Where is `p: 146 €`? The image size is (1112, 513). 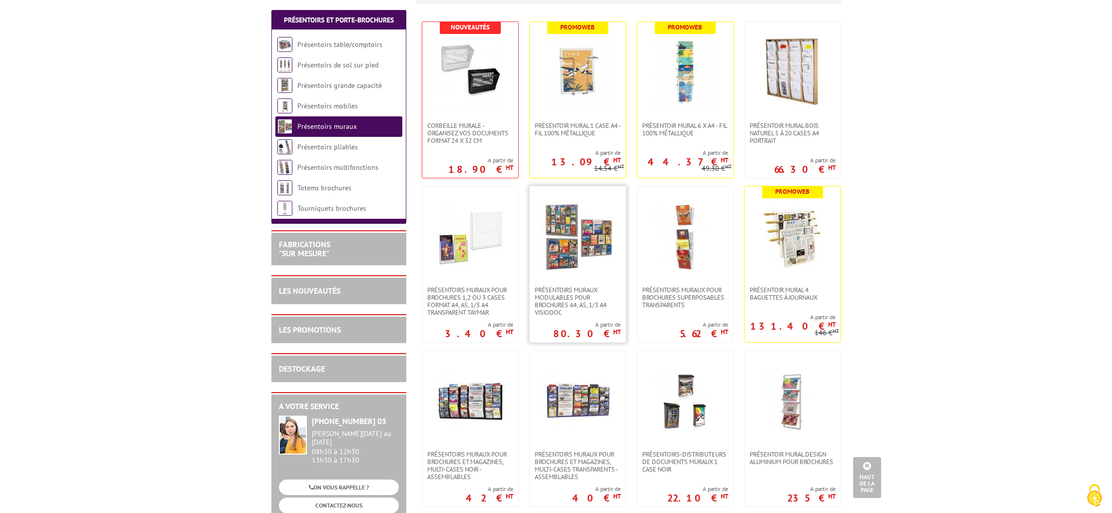 p: 146 € is located at coordinates (827, 333).